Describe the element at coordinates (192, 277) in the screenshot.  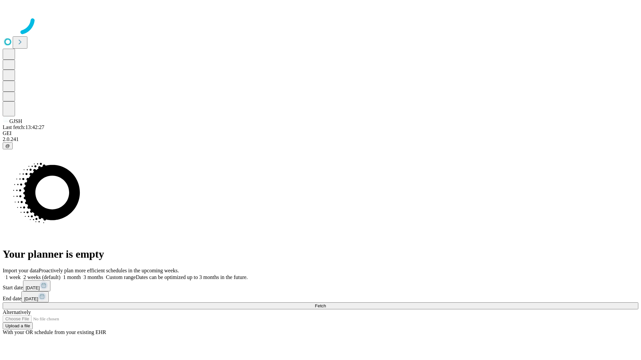
I see `span: Dates can be optimized up to 3 months in the future.` at that location.